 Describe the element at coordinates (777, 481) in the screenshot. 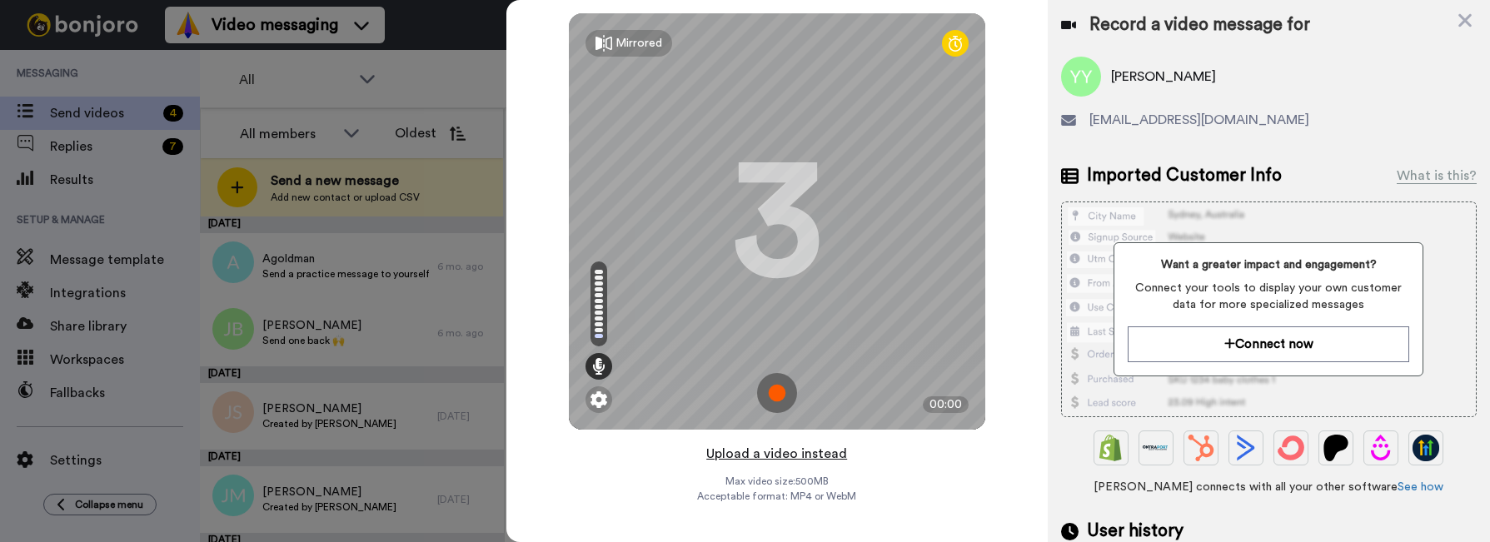

I see `span: Max video size: 500 MB` at that location.